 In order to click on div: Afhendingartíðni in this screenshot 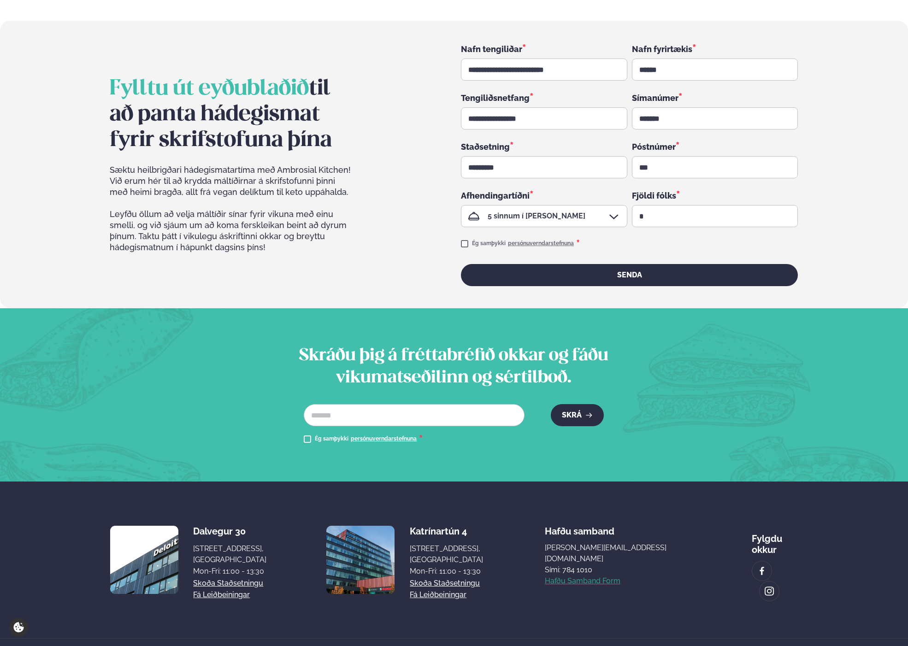, I will do `click(544, 195)`.